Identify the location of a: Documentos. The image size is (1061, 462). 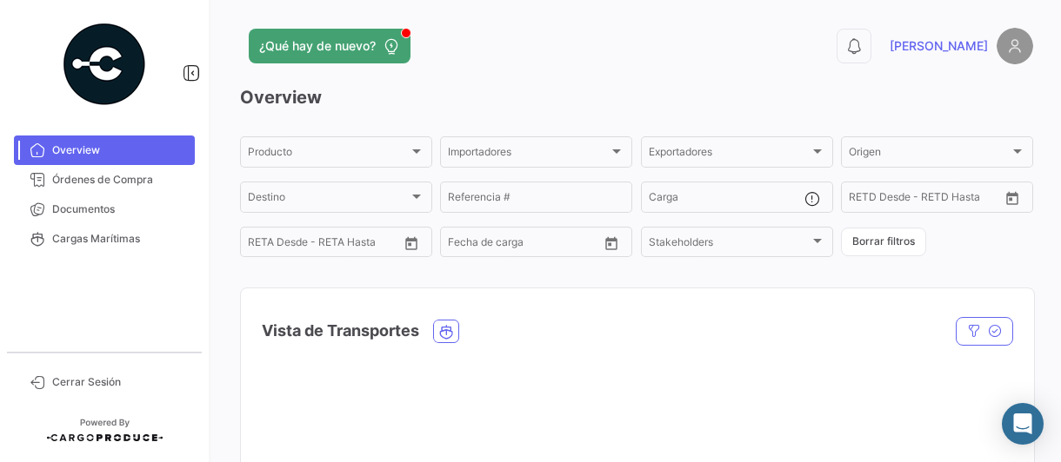
(104, 210).